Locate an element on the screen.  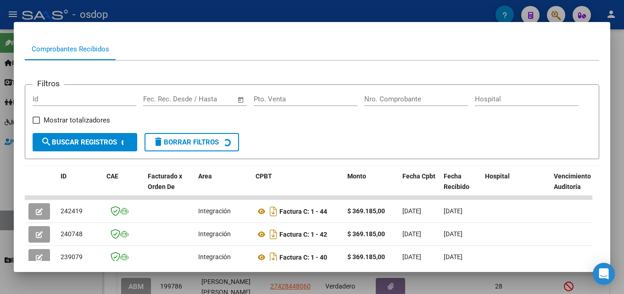
span: Mostrar totalizadores is located at coordinates (77, 120).